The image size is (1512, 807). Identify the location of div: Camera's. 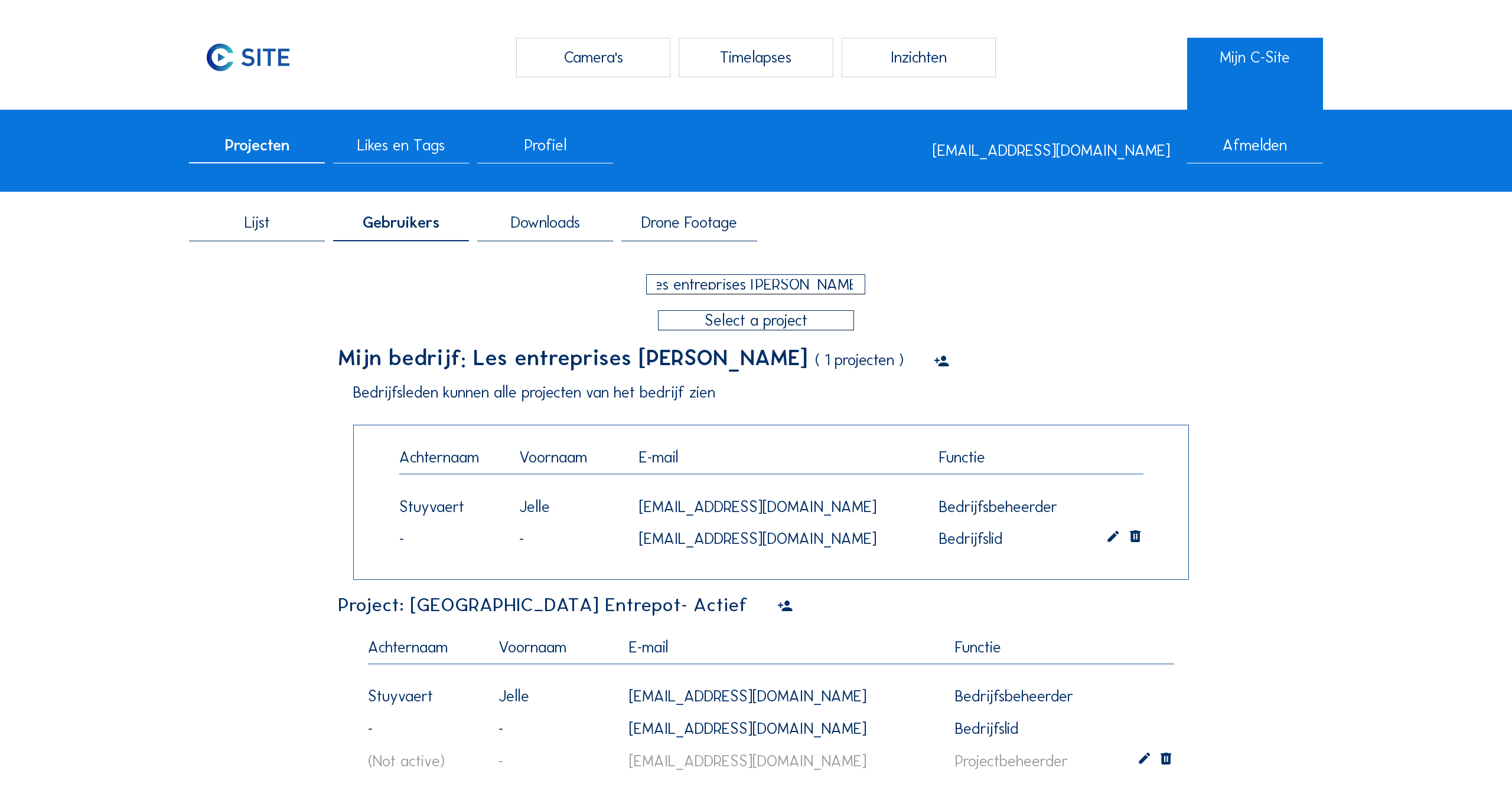
(593, 57).